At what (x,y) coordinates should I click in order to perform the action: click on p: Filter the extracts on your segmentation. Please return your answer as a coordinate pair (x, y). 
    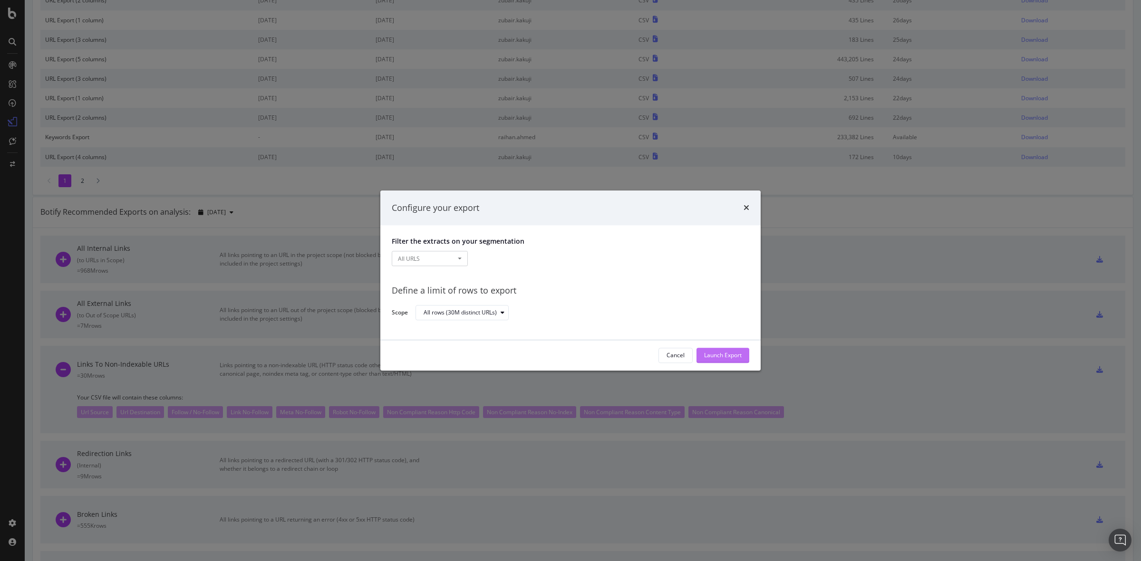
    Looking at the image, I should click on (570, 242).